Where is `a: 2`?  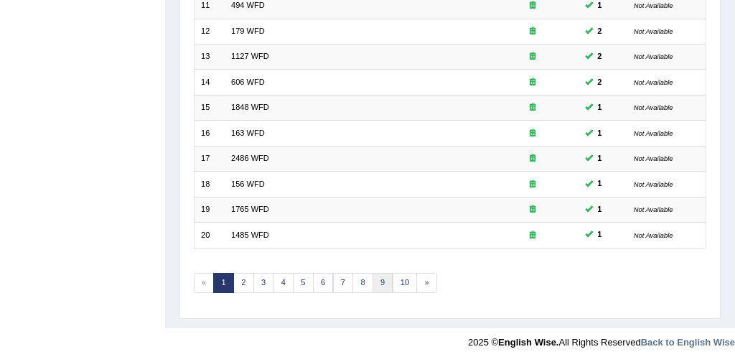
a: 2 is located at coordinates (243, 283).